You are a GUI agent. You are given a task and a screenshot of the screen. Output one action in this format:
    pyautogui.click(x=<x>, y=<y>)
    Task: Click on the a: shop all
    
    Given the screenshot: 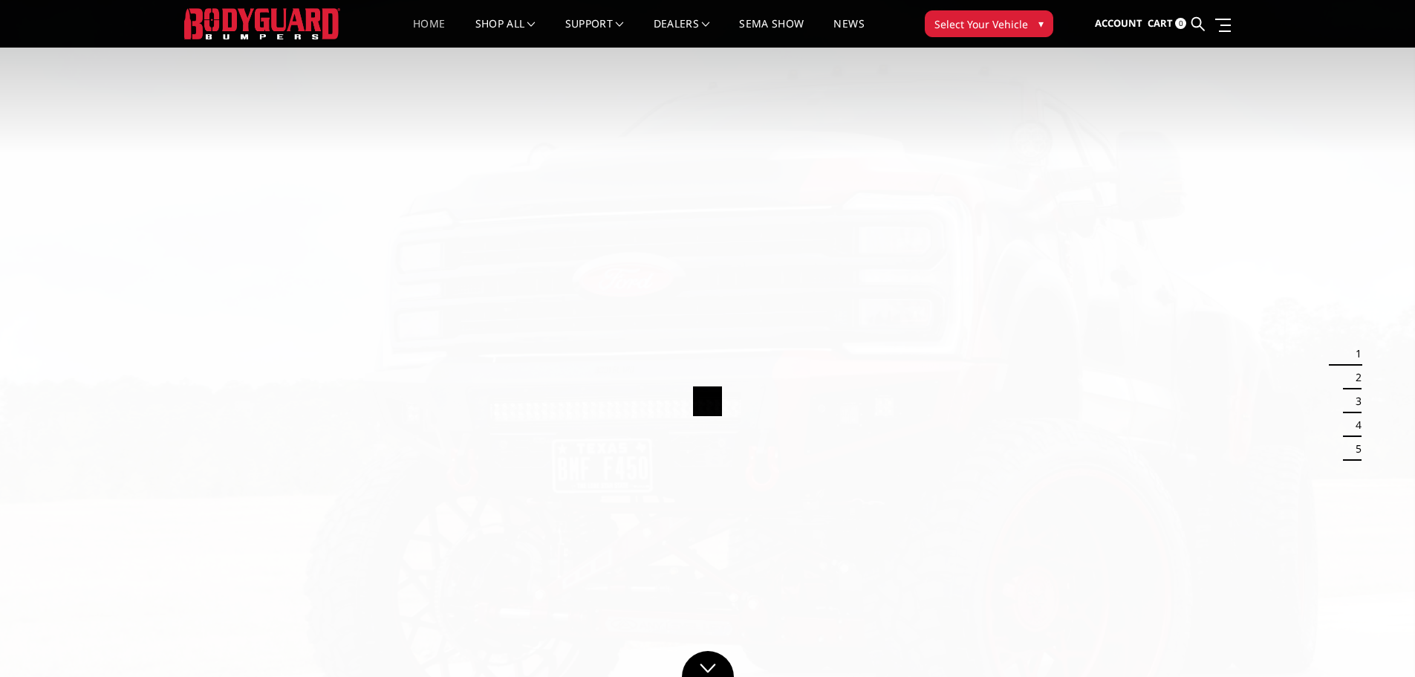 What is the action you would take?
    pyautogui.click(x=505, y=33)
    